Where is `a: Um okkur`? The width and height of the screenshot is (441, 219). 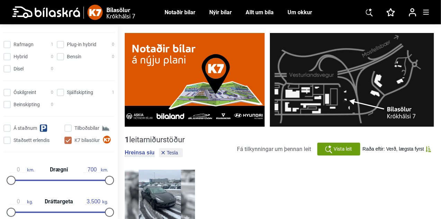
a: Um okkur is located at coordinates (300, 12).